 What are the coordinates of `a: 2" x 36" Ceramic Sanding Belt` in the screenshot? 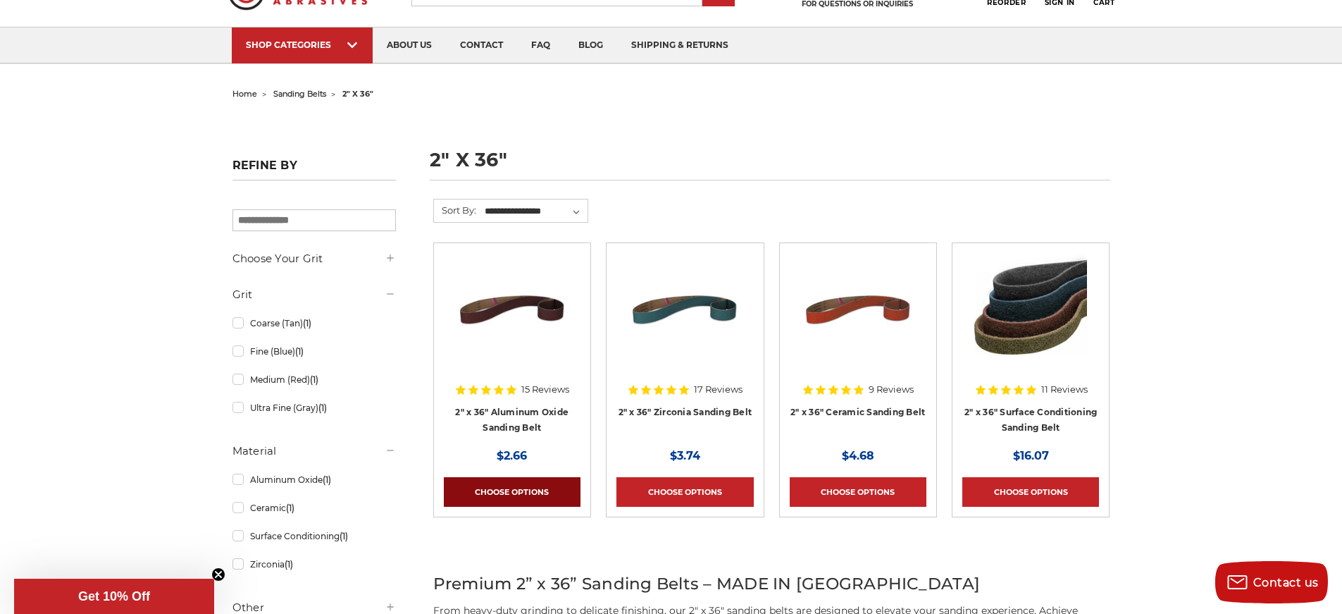 It's located at (858, 411).